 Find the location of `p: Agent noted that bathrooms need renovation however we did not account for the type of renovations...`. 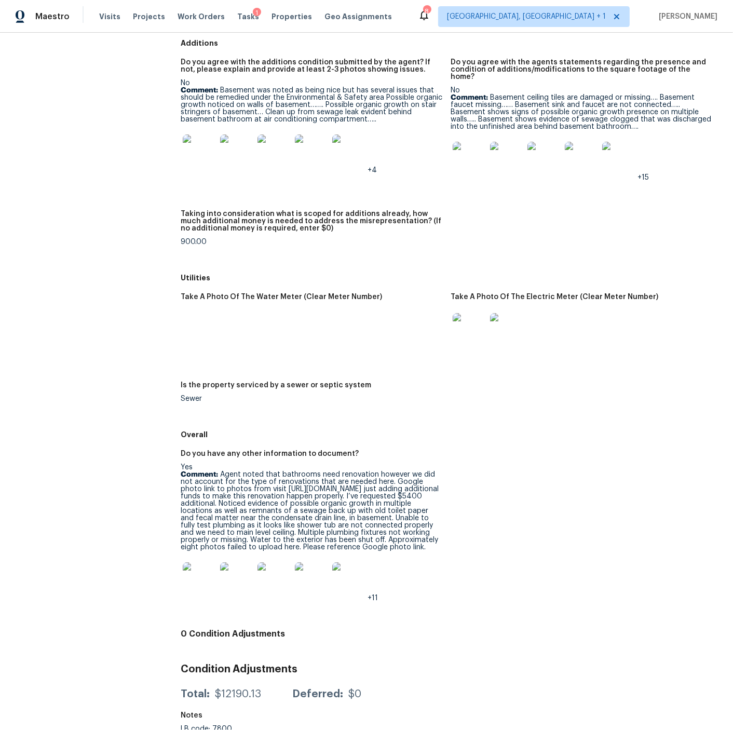

p: Agent noted that bathrooms need renovation however we did not account for the type of renovations... is located at coordinates (311, 511).